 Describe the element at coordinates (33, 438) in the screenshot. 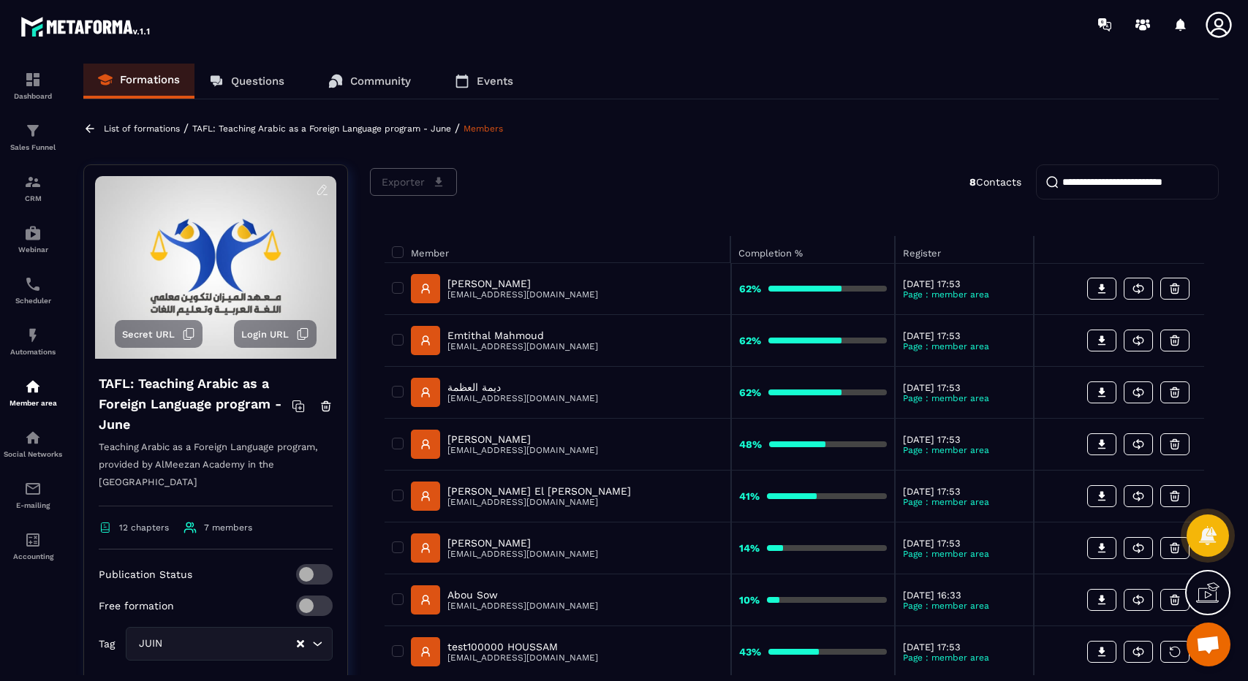

I see `img: social-network` at that location.